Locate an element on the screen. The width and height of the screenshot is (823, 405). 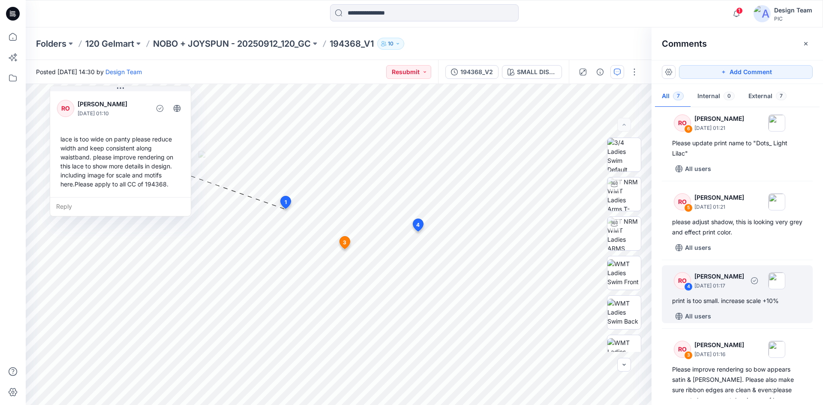
img: WMT Ladies Swim Front is located at coordinates (624, 273).